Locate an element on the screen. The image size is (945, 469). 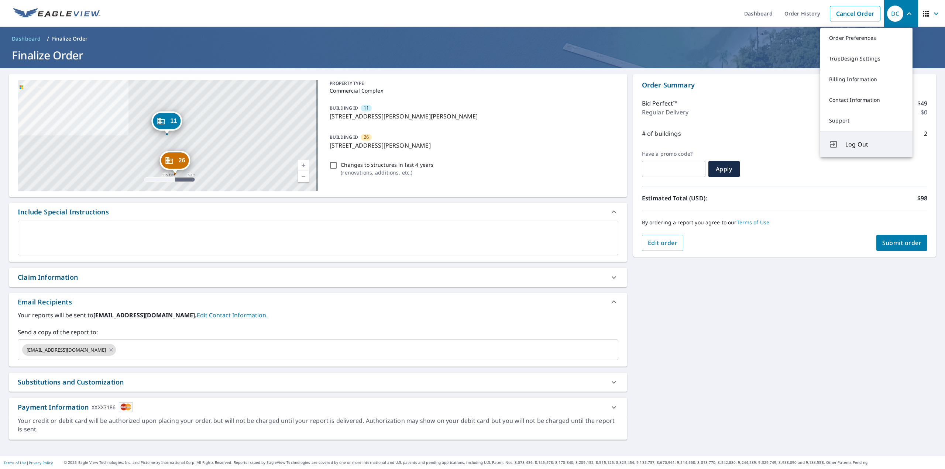
button: Submit order is located at coordinates (902, 243).